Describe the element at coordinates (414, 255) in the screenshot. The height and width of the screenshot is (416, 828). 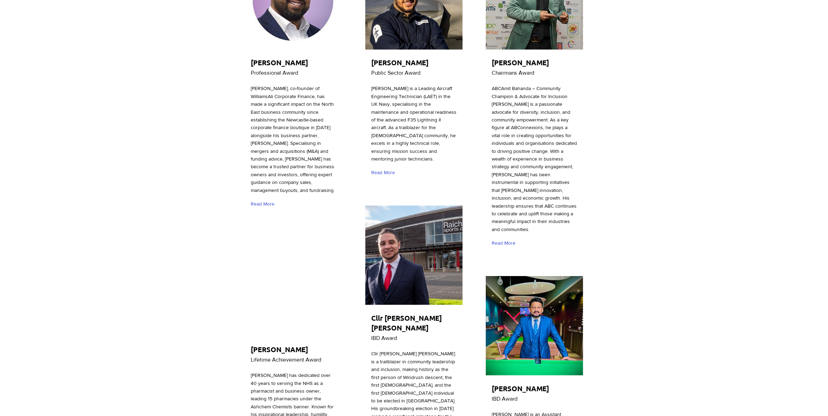
I see `a: Cllr Stephen Lewis Elms` at that location.